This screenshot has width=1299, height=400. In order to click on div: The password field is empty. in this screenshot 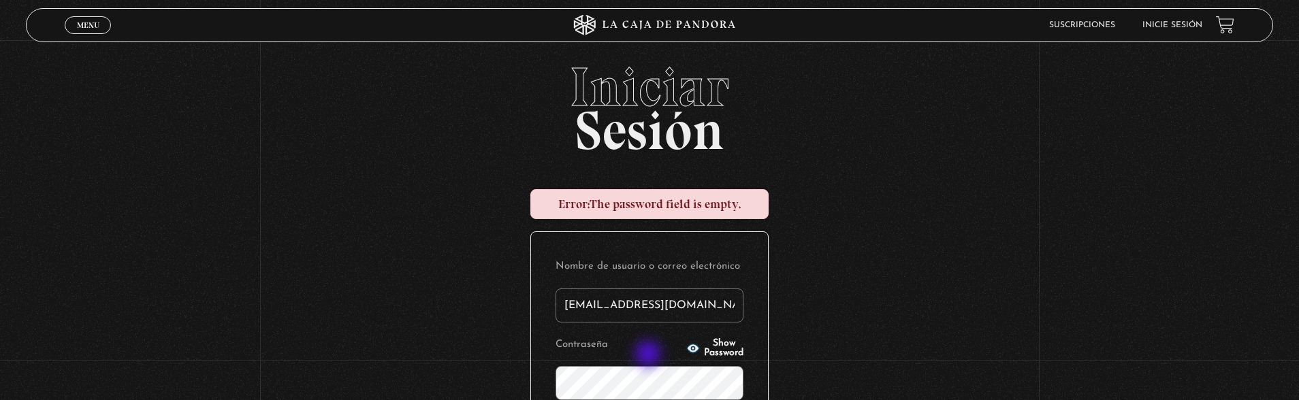, I will do `click(650, 204)`.